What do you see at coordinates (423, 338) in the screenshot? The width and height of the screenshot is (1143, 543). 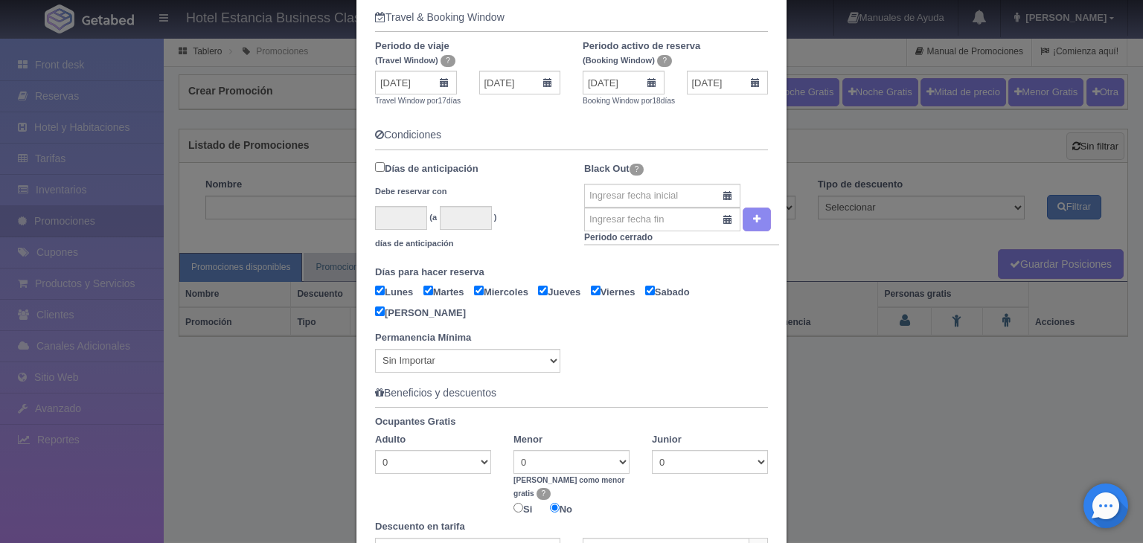 I see `label: Permanencia Mínima` at bounding box center [423, 338].